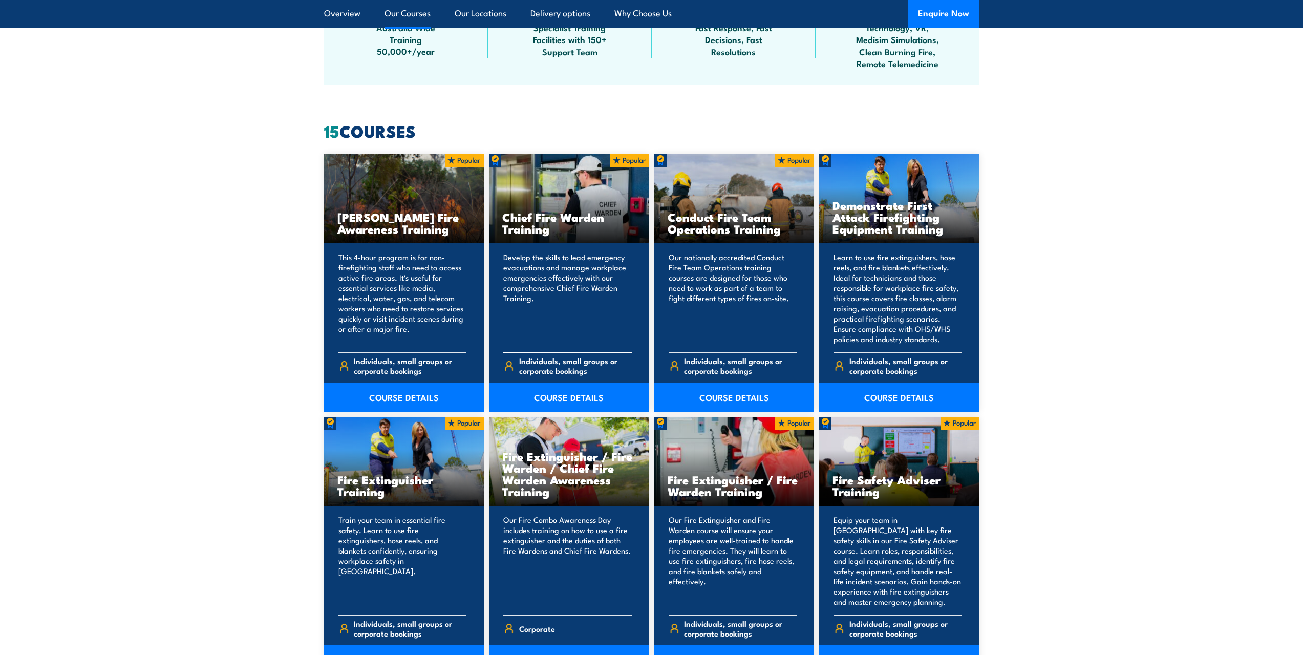  What do you see at coordinates (567, 298) in the screenshot?
I see `p: Develop the skills to lead emergency evacuations and manage workplace emergencies effectively wit...` at bounding box center [567, 298].